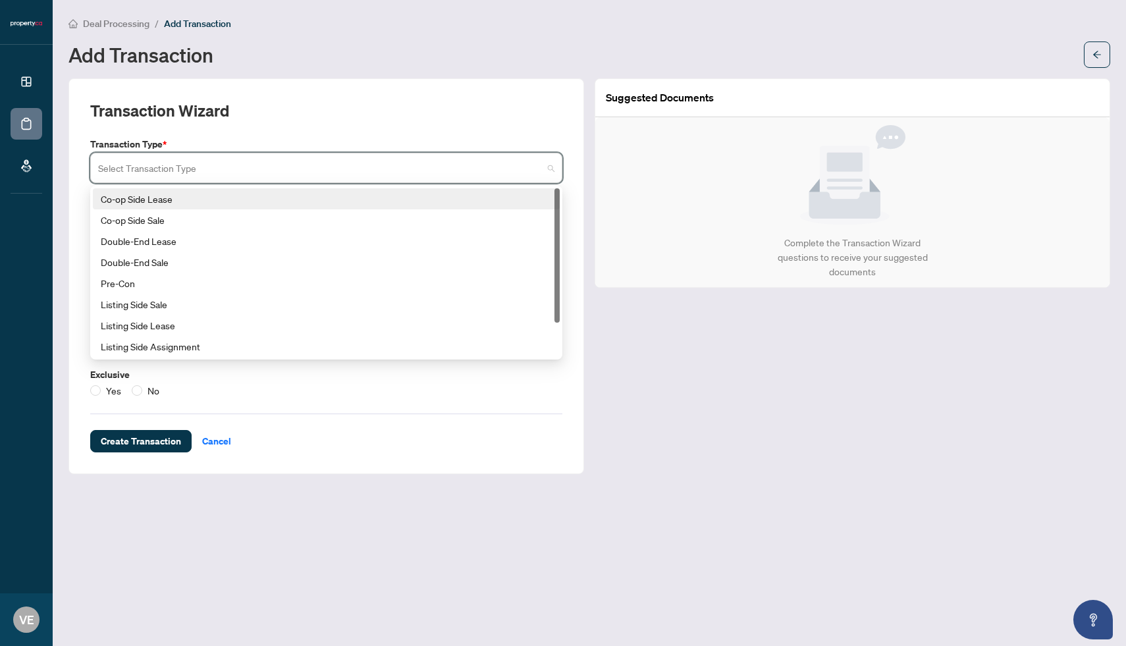 The height and width of the screenshot is (646, 1126). What do you see at coordinates (26, 24) in the screenshot?
I see `img: logo` at bounding box center [26, 24].